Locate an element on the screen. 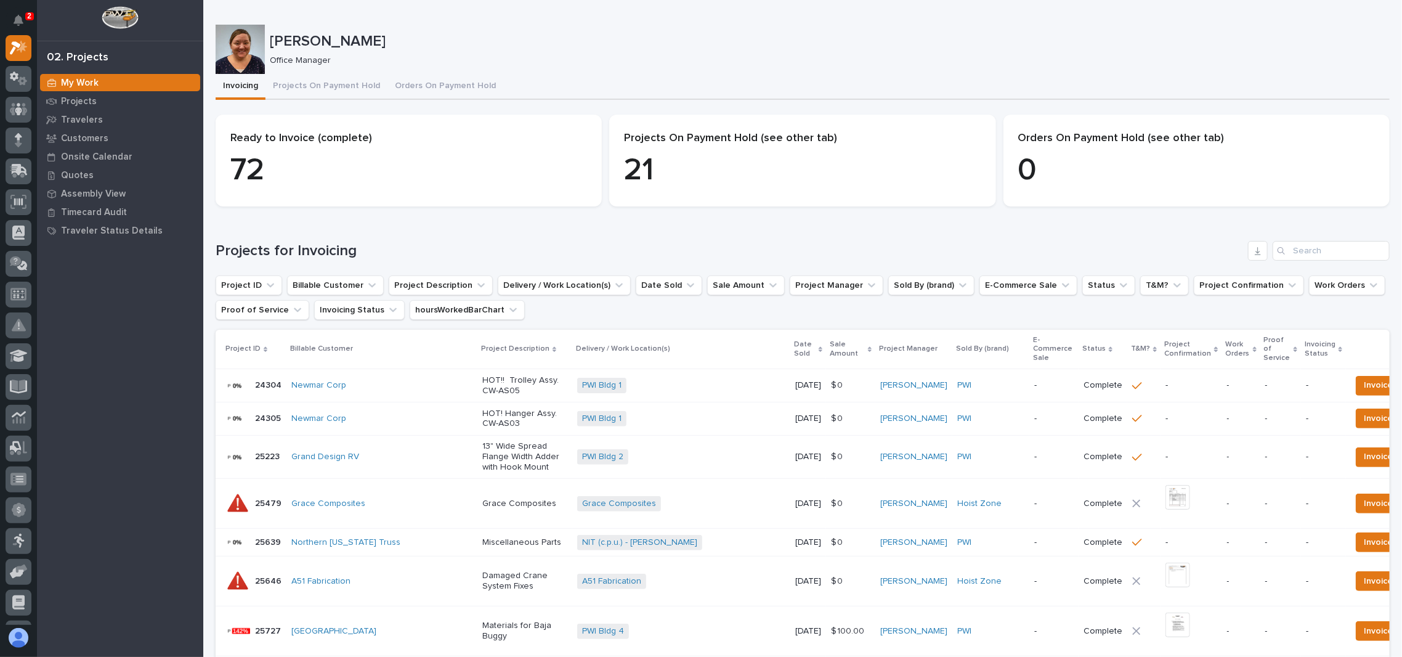 The image size is (1402, 657). a: Grace Composites is located at coordinates (328, 503).